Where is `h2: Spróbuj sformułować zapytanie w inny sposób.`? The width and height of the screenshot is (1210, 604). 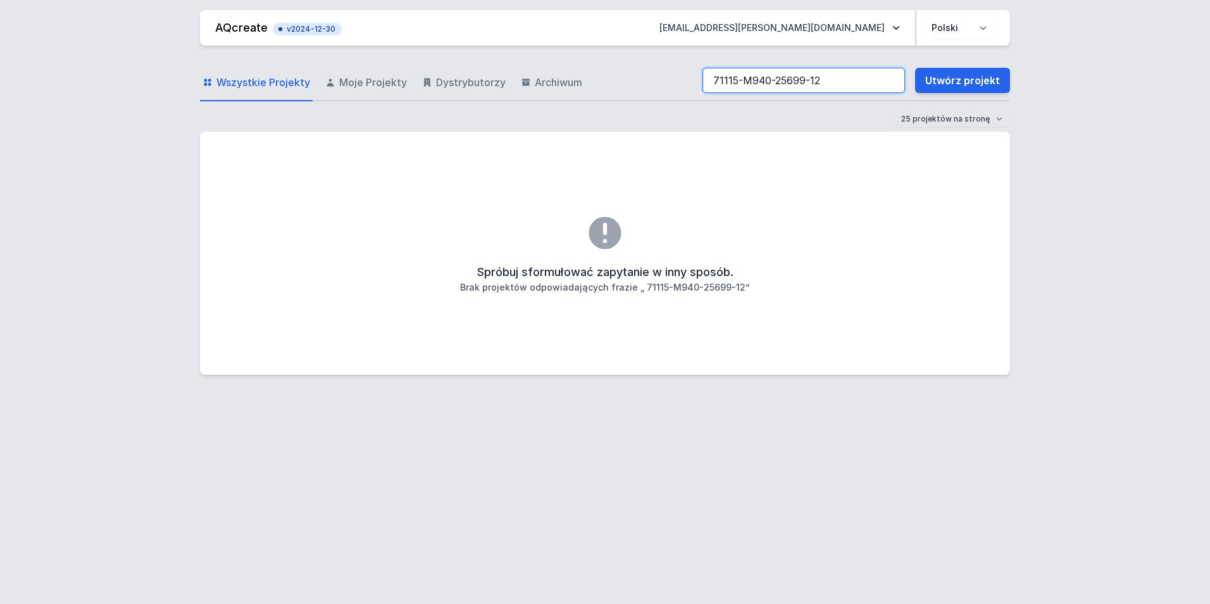
h2: Spróbuj sformułować zapytanie w inny sposób. is located at coordinates (605, 272).